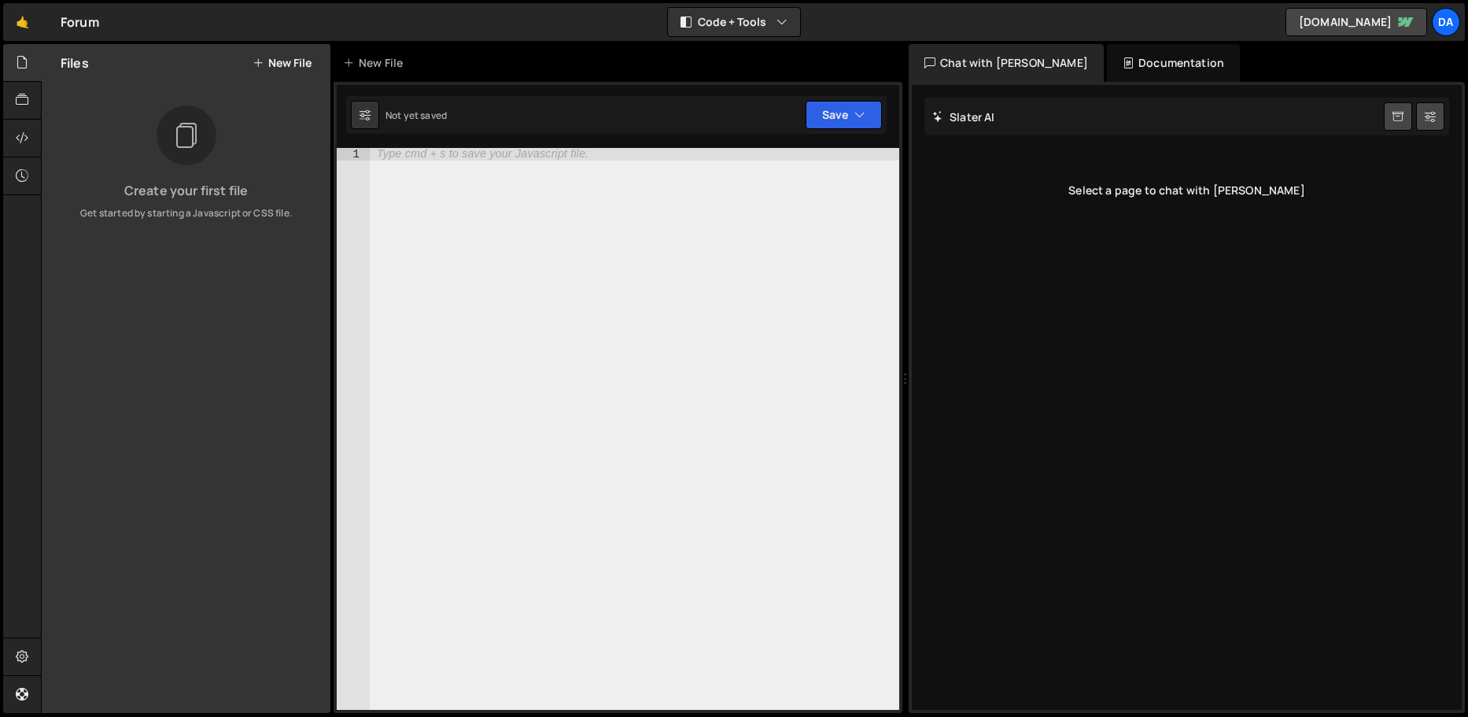 This screenshot has height=717, width=1468. I want to click on h2: Files, so click(75, 63).